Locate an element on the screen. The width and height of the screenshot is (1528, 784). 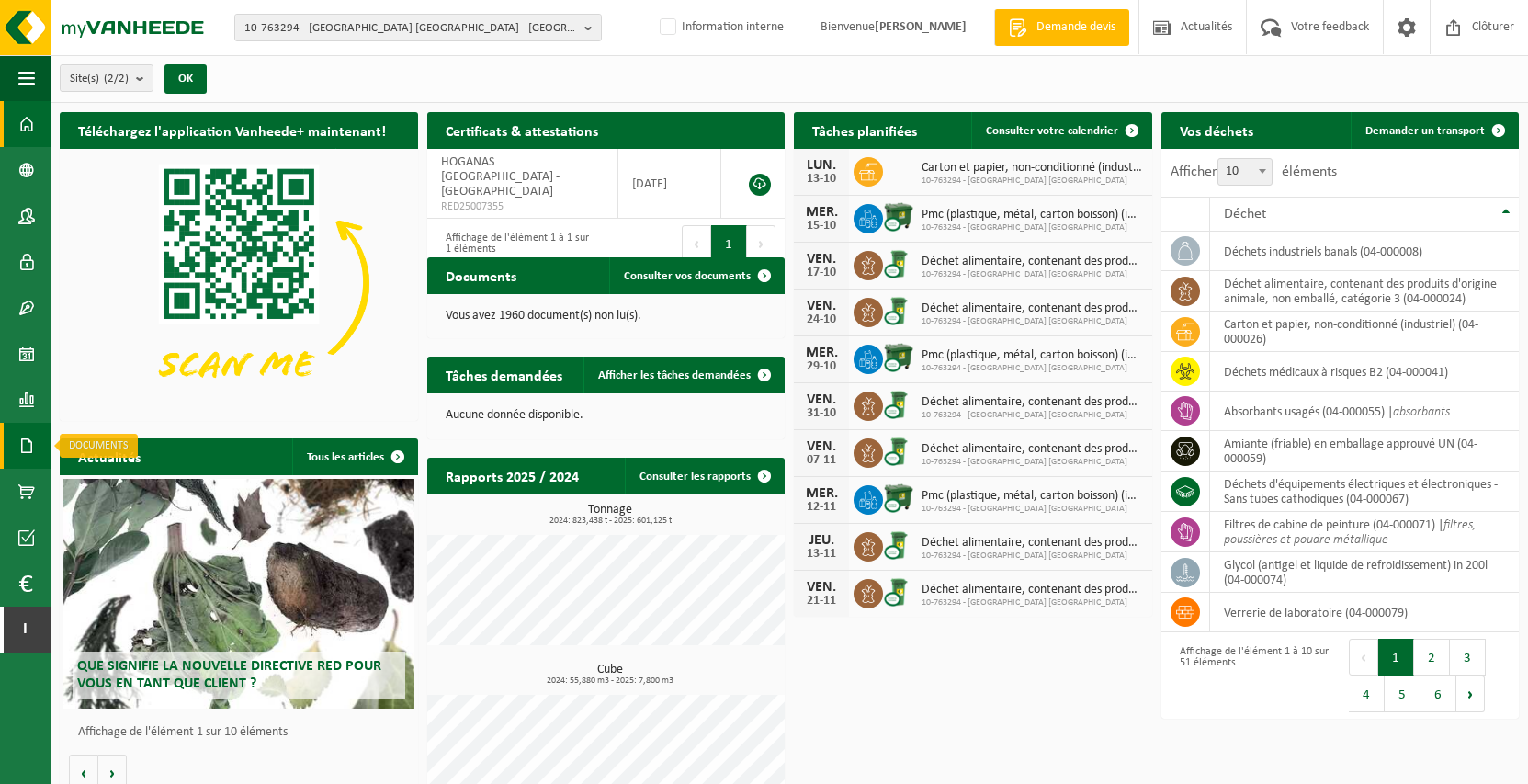
button: 4 is located at coordinates (1367, 694).